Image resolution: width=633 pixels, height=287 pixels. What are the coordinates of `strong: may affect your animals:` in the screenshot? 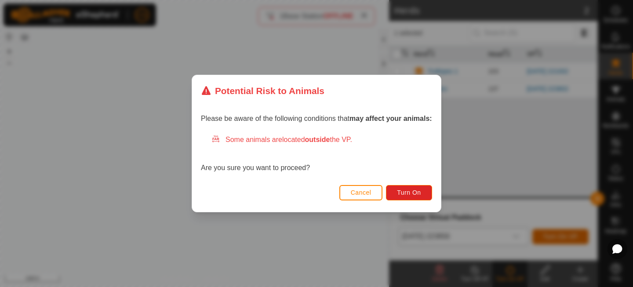 It's located at (391, 118).